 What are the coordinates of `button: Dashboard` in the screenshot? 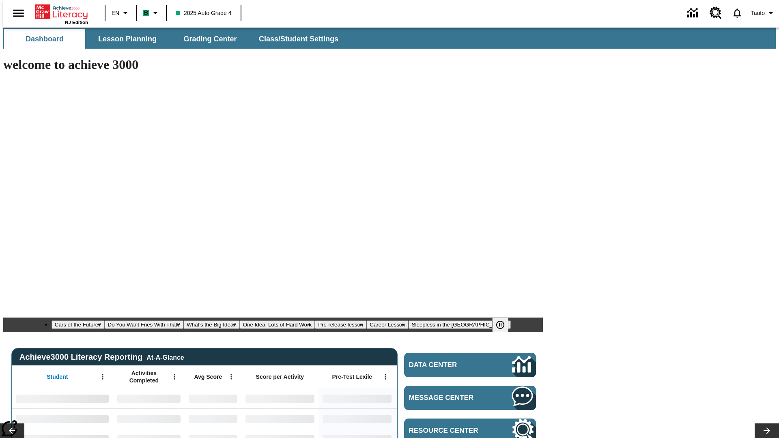 It's located at (45, 39).